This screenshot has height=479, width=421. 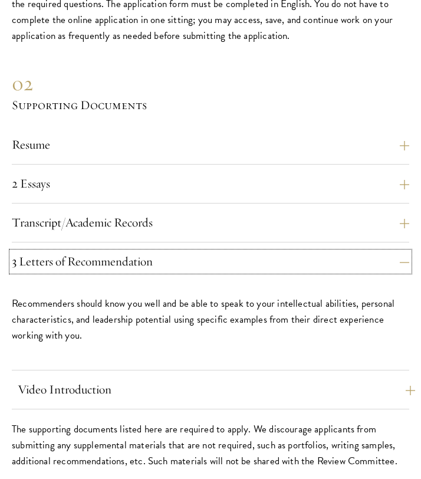 What do you see at coordinates (211, 184) in the screenshot?
I see `button: 2 Essays` at bounding box center [211, 184].